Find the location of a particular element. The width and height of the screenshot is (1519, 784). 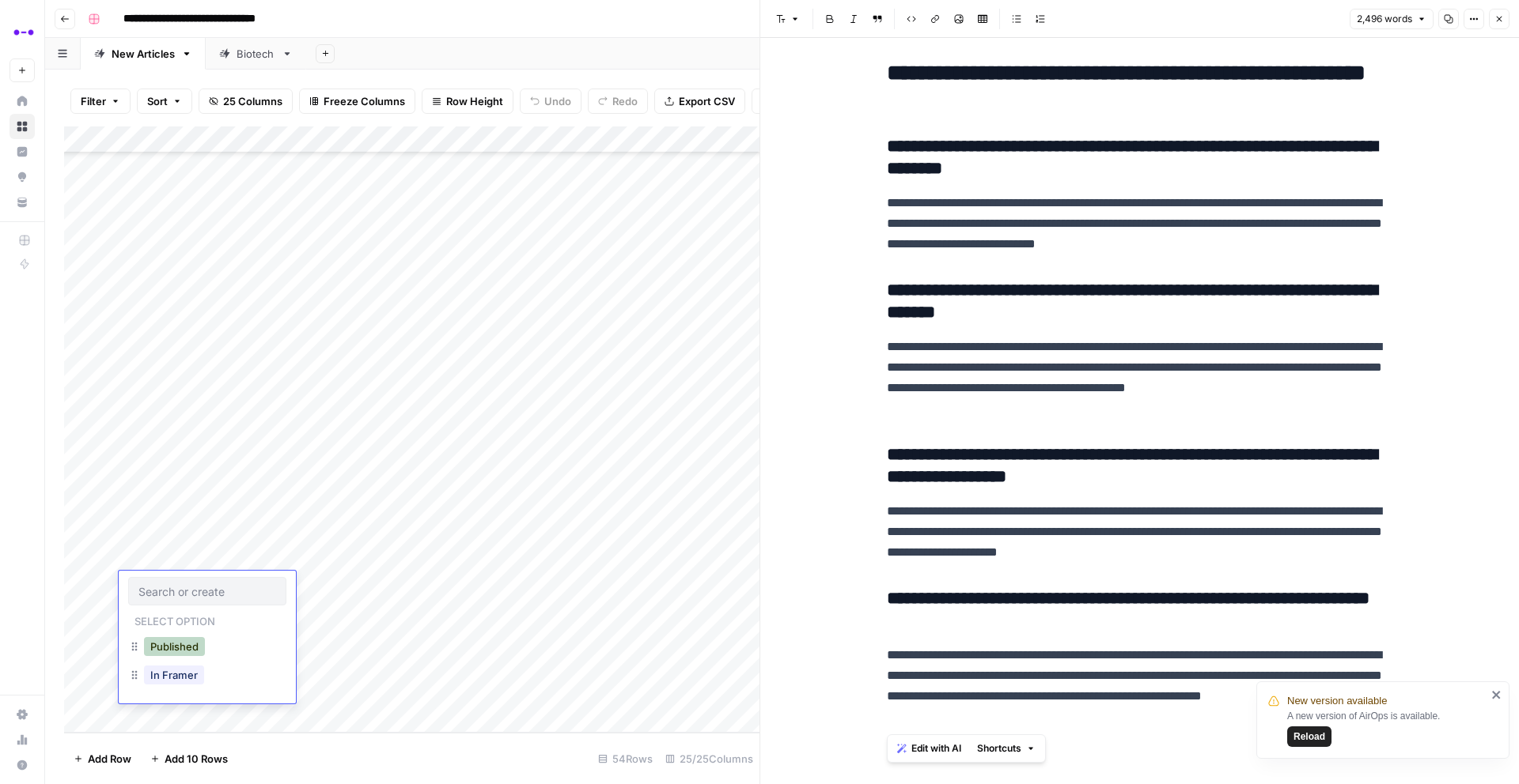

span: Add Row is located at coordinates (109, 759).